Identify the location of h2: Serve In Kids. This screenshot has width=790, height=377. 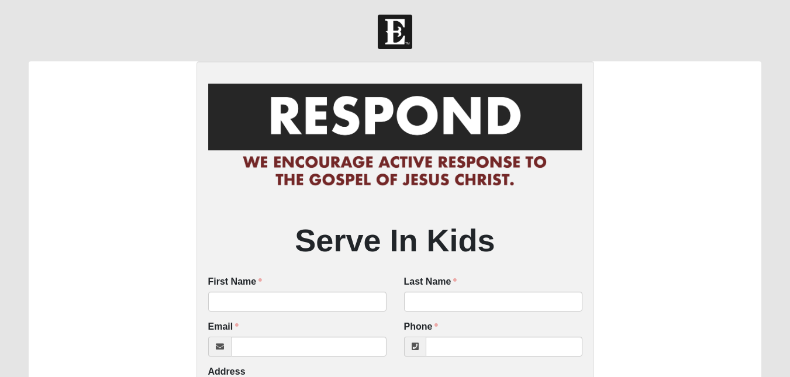
(395, 240).